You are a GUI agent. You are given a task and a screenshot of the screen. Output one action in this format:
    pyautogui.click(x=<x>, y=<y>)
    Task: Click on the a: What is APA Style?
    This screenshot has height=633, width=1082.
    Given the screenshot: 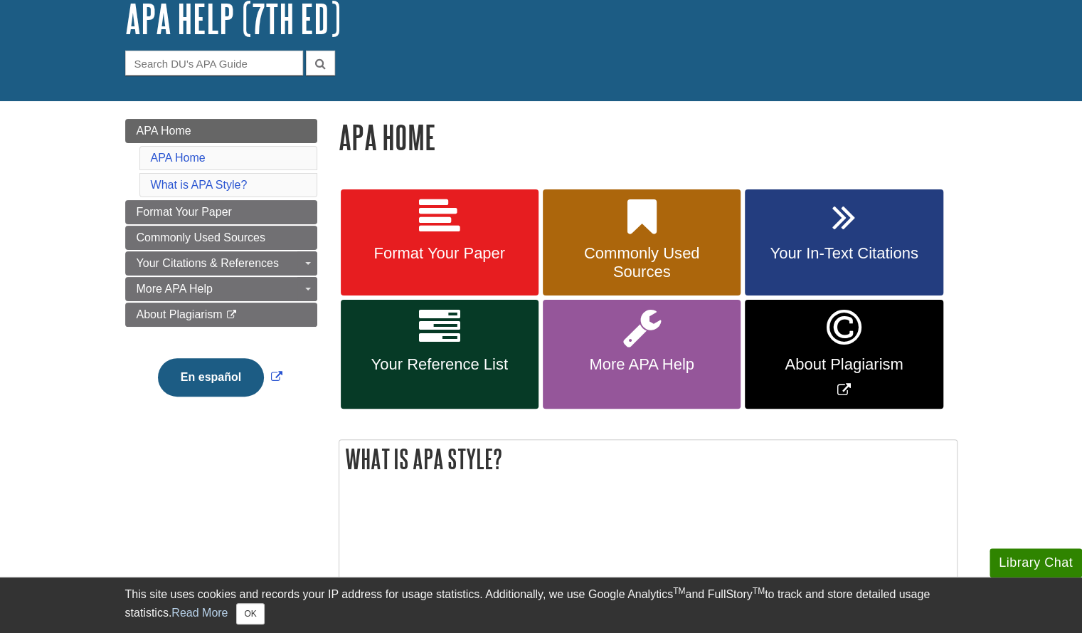 What is the action you would take?
    pyautogui.click(x=199, y=184)
    